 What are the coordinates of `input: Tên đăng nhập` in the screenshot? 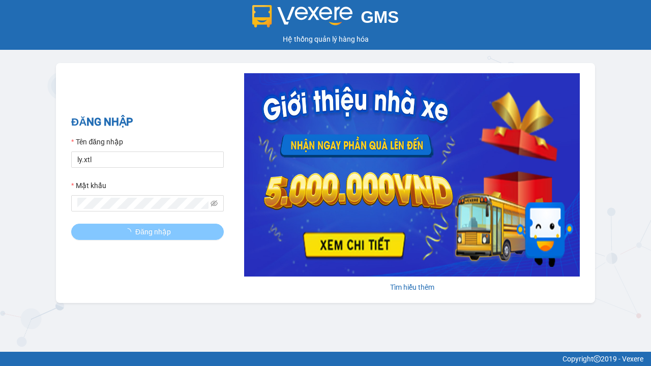 It's located at (147, 160).